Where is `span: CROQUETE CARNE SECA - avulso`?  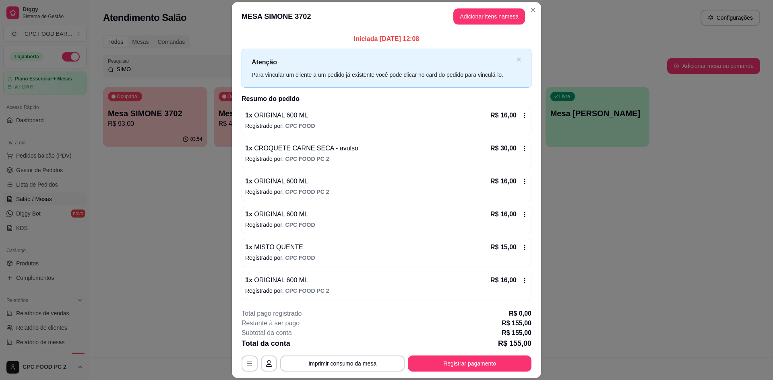 span: CROQUETE CARNE SECA - avulso is located at coordinates (305, 148).